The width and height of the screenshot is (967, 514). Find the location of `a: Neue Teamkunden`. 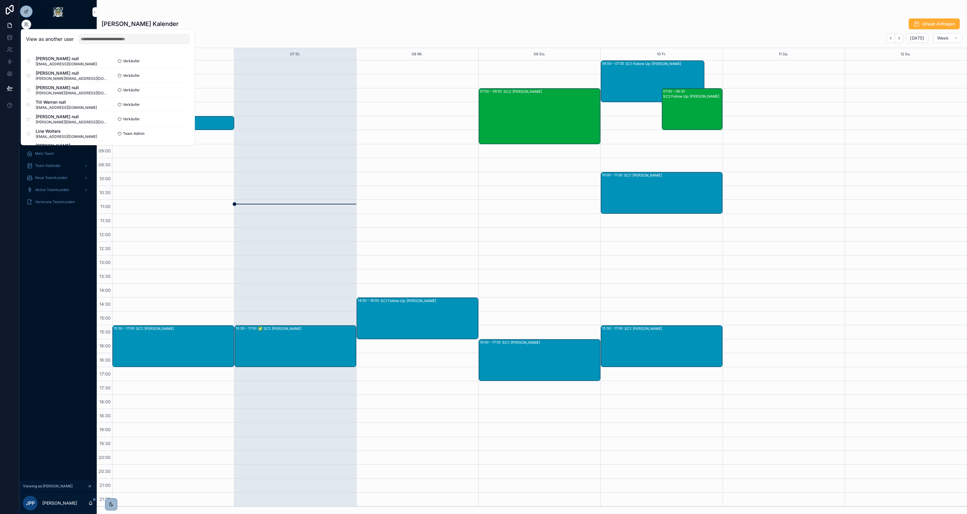

a: Neue Teamkunden is located at coordinates (58, 178).